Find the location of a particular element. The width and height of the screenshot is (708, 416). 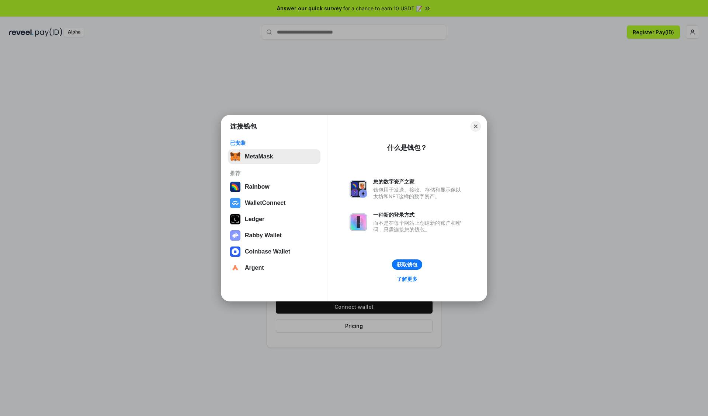

div: 什么是钱包？ is located at coordinates (407, 148).